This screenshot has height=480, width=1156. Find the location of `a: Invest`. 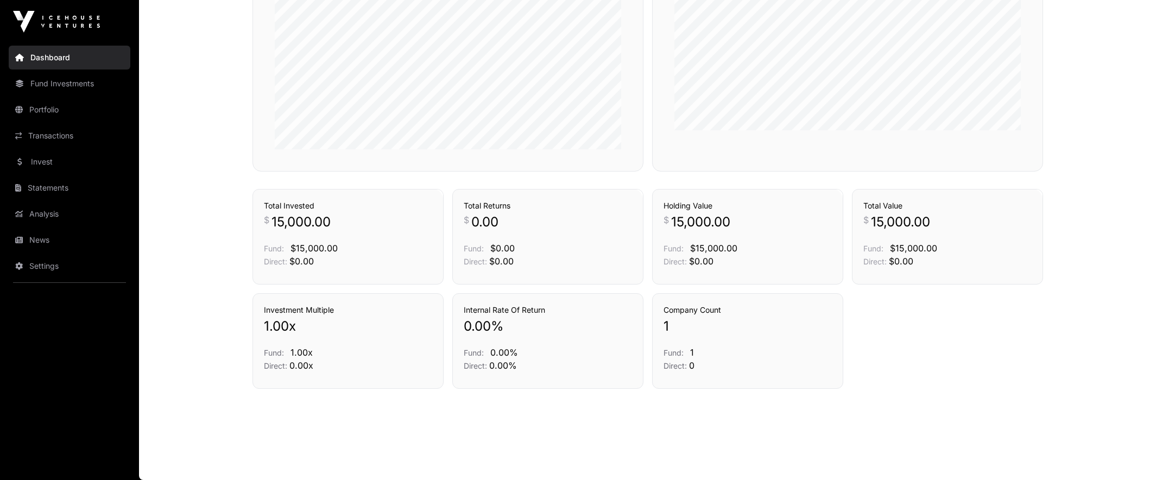

a: Invest is located at coordinates (70, 162).